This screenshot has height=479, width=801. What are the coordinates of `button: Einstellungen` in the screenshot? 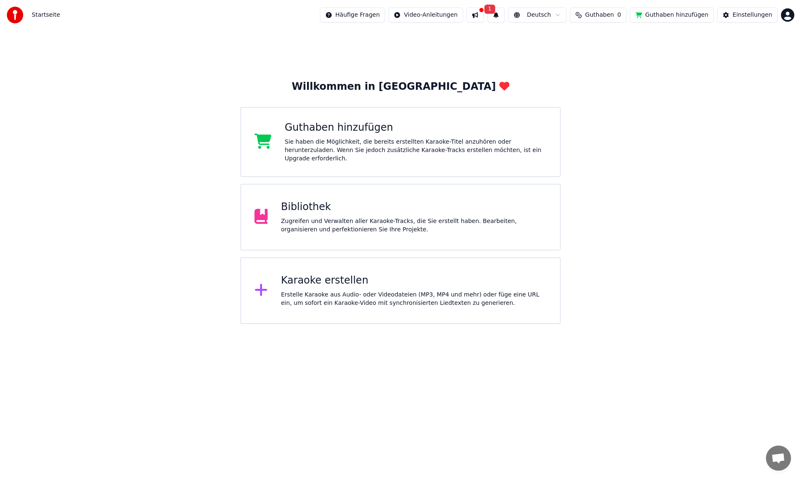 It's located at (747, 15).